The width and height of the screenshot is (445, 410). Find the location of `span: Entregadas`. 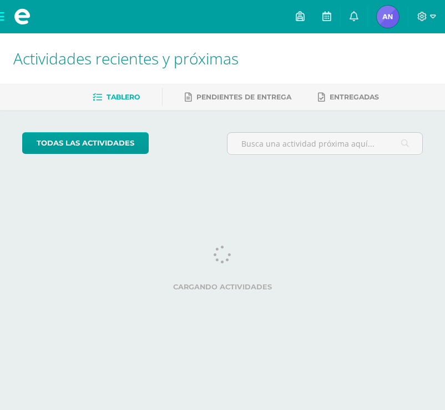

span: Entregadas is located at coordinates (354, 97).